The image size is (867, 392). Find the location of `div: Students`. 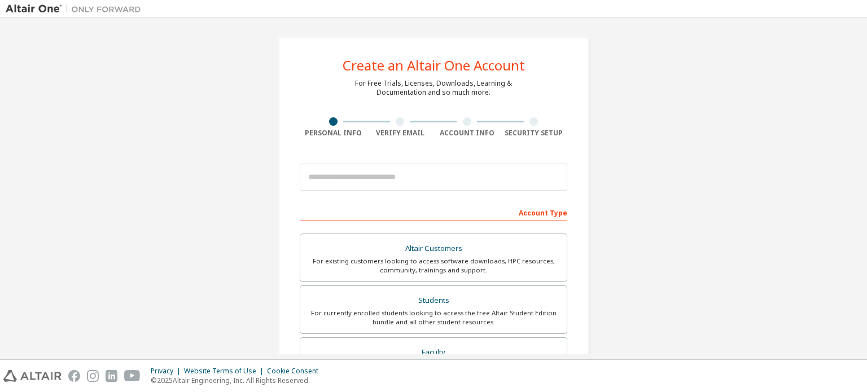

div: Students is located at coordinates (434, 301).